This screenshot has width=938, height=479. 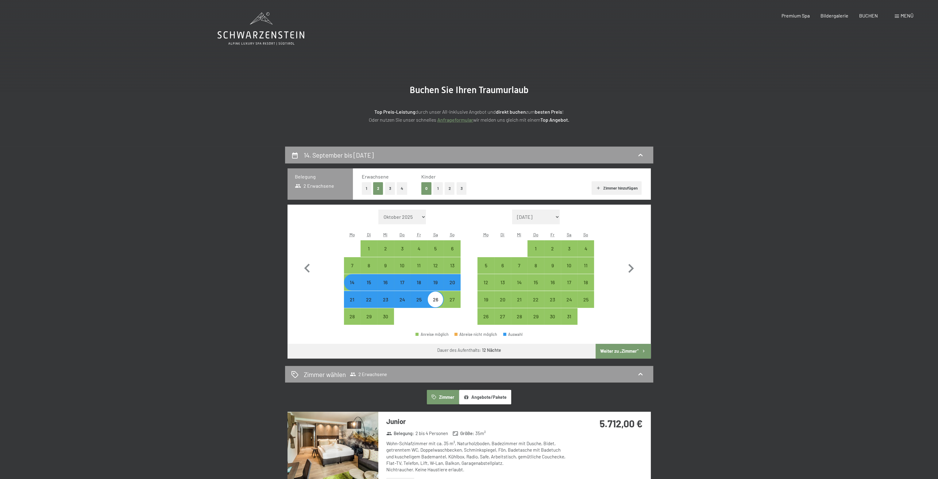 What do you see at coordinates (569, 287) in the screenshot?
I see `div: 17` at bounding box center [569, 287].